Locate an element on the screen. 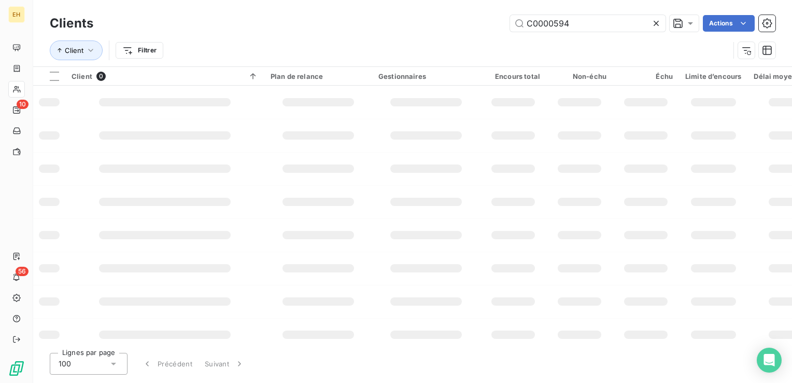 Image resolution: width=792 pixels, height=383 pixels. span: 10 is located at coordinates (22, 104).